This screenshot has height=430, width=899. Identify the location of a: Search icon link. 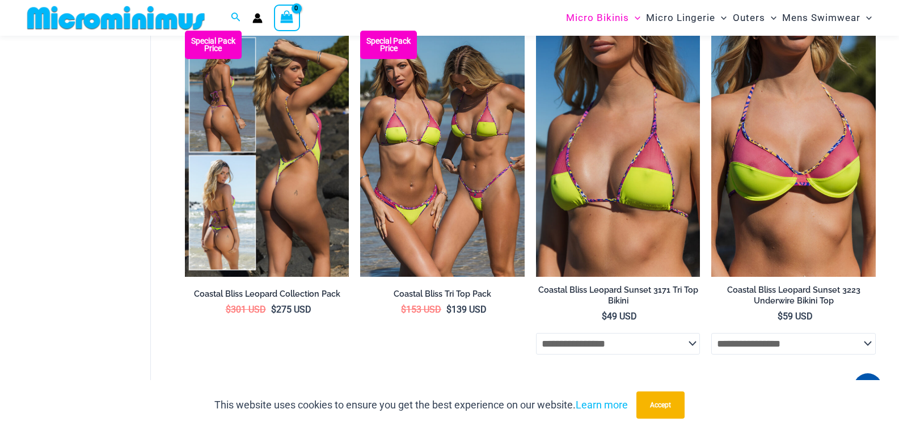
(236, 18).